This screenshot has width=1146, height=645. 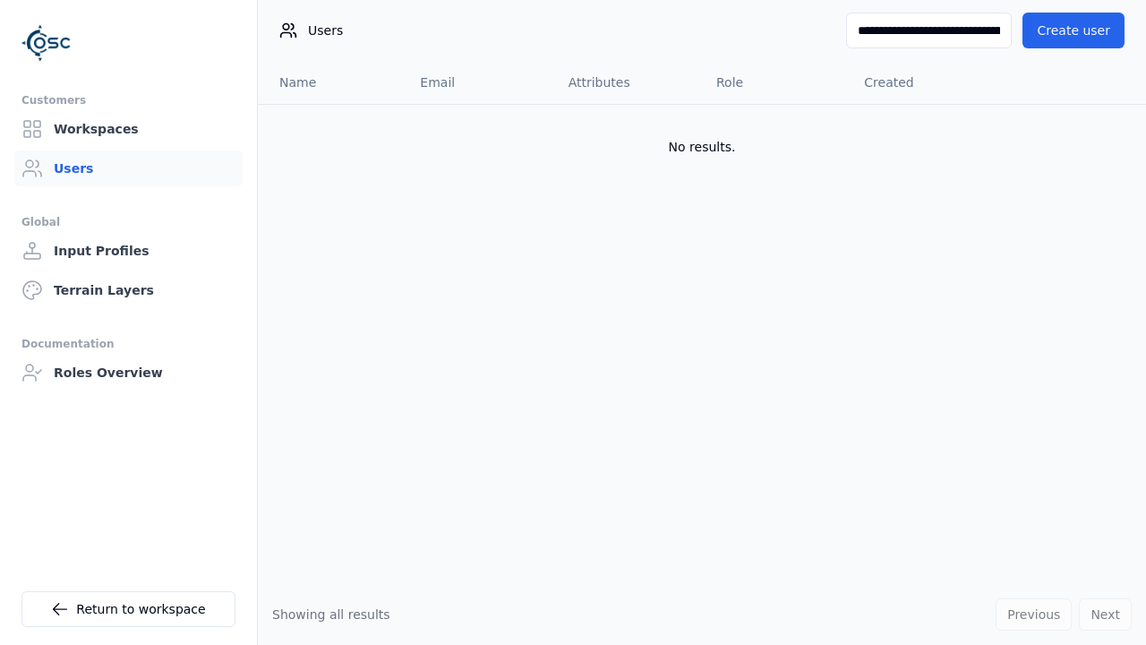 What do you see at coordinates (128, 251) in the screenshot?
I see `a: Input Profiles` at bounding box center [128, 251].